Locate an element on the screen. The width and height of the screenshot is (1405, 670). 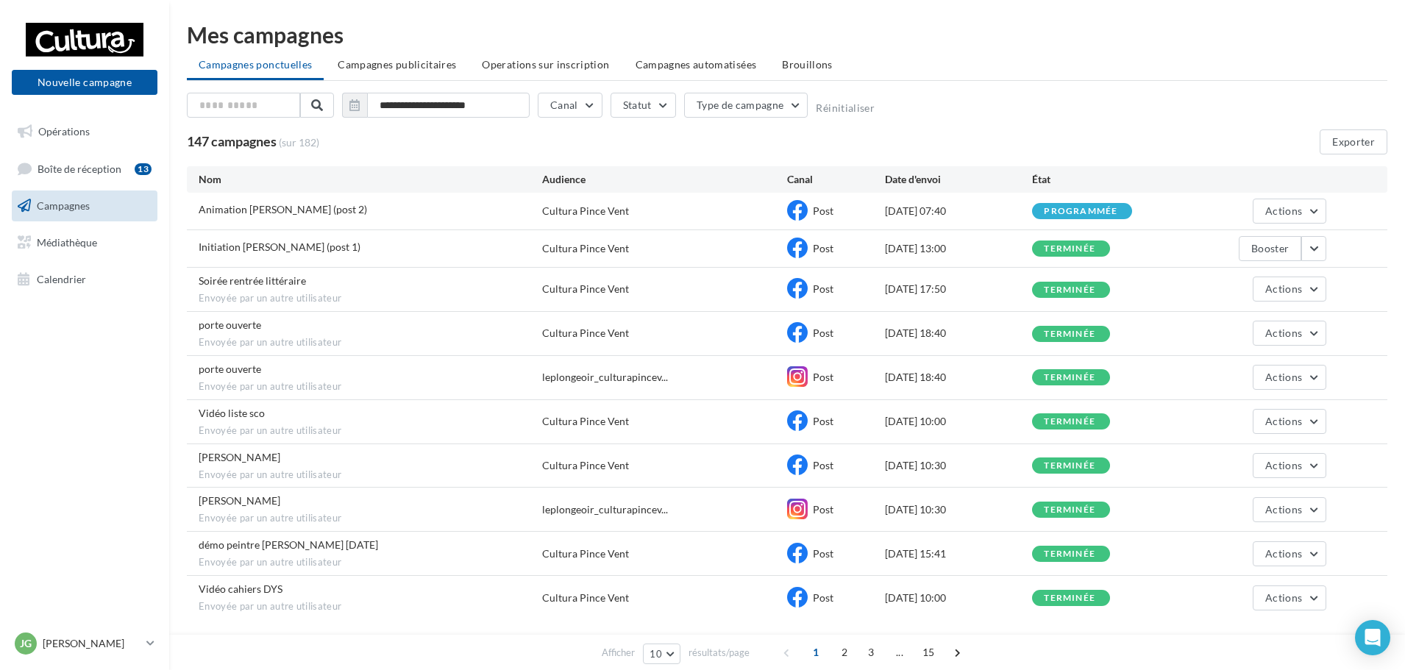
button: Booster is located at coordinates (1270, 249).